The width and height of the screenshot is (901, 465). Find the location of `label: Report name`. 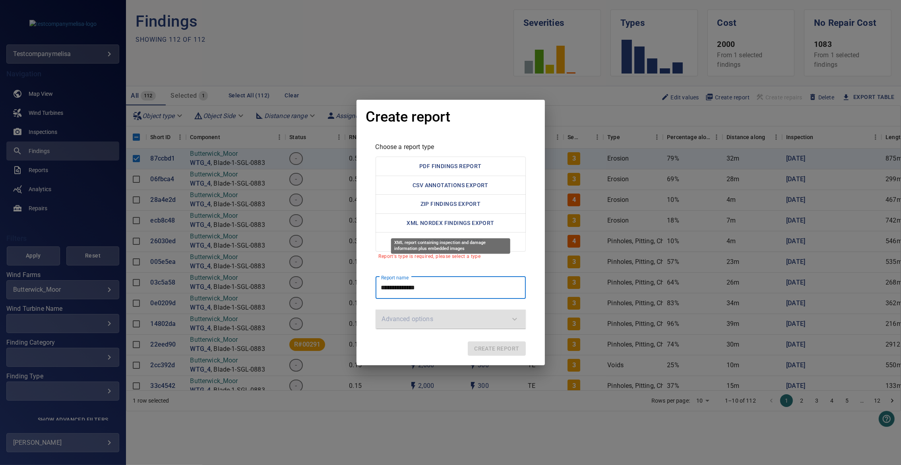

label: Report name is located at coordinates (395, 277).